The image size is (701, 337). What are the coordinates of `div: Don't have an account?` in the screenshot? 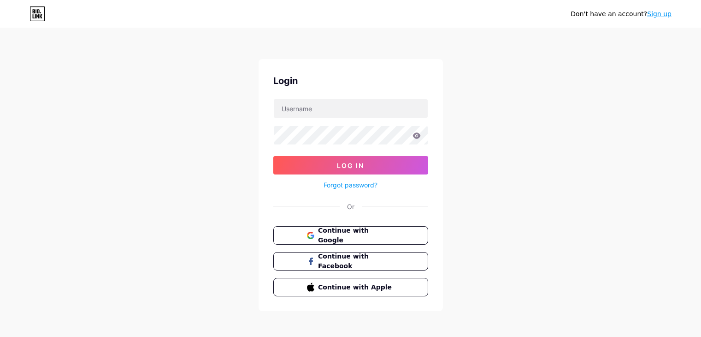 It's located at (621, 14).